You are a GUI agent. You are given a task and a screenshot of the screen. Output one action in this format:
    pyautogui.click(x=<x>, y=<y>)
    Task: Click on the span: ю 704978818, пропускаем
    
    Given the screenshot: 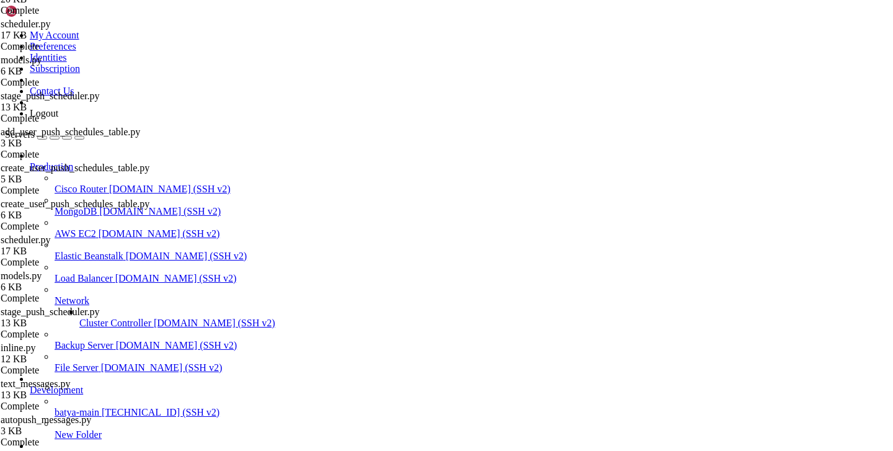 What is the action you would take?
    pyautogui.click(x=62, y=134)
    